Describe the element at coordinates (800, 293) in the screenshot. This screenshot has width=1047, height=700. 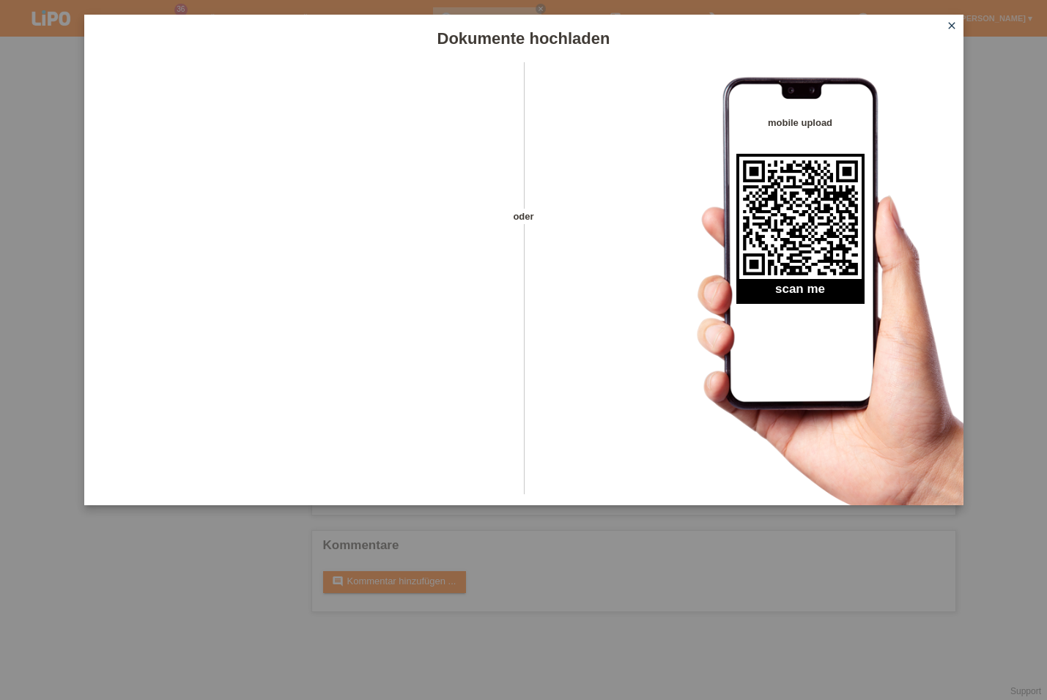
I see `h2: scan me` at that location.